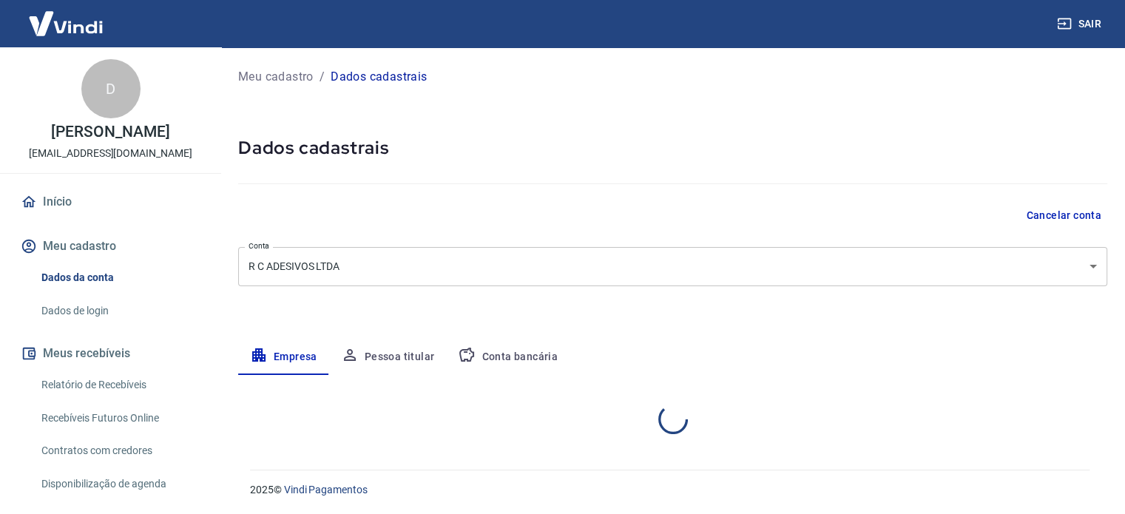 This screenshot has width=1125, height=514. I want to click on a: Vindi Pagamentos, so click(326, 490).